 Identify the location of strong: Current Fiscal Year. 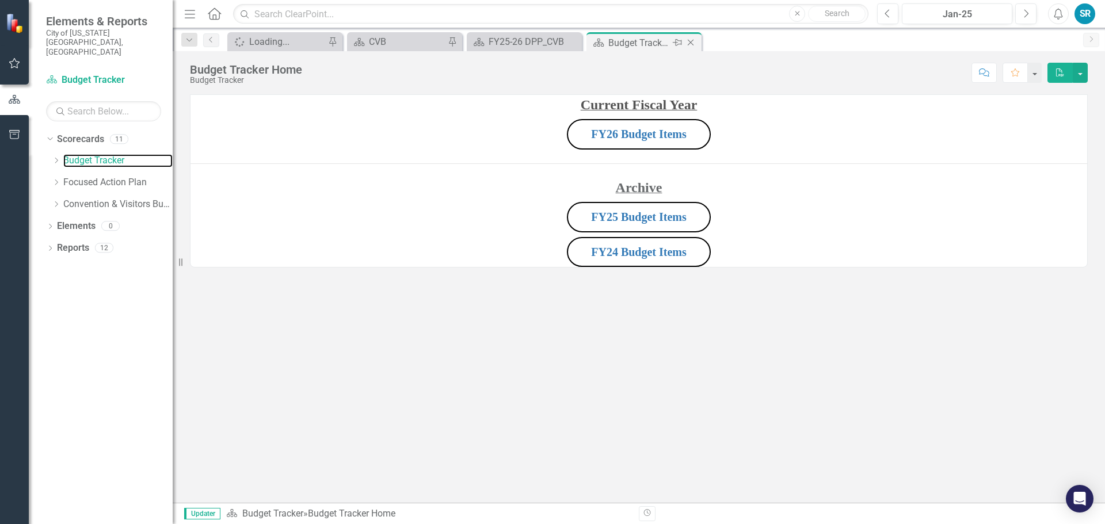
(639, 105).